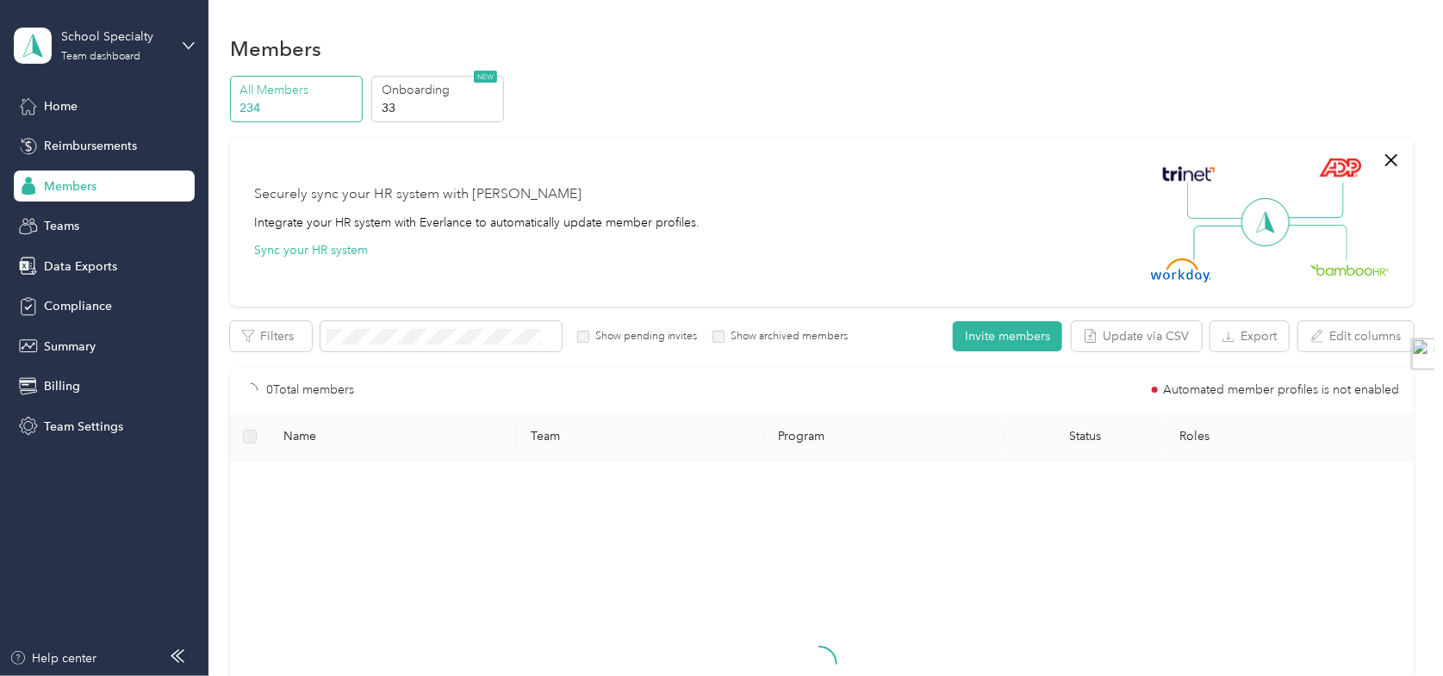  I want to click on span: Team Settings, so click(84, 426).